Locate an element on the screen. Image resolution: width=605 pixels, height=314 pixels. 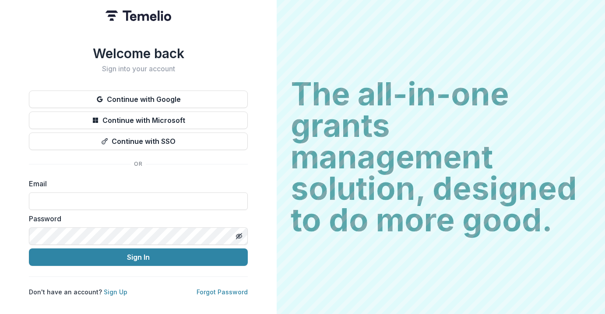
button: Sign In is located at coordinates (138, 257).